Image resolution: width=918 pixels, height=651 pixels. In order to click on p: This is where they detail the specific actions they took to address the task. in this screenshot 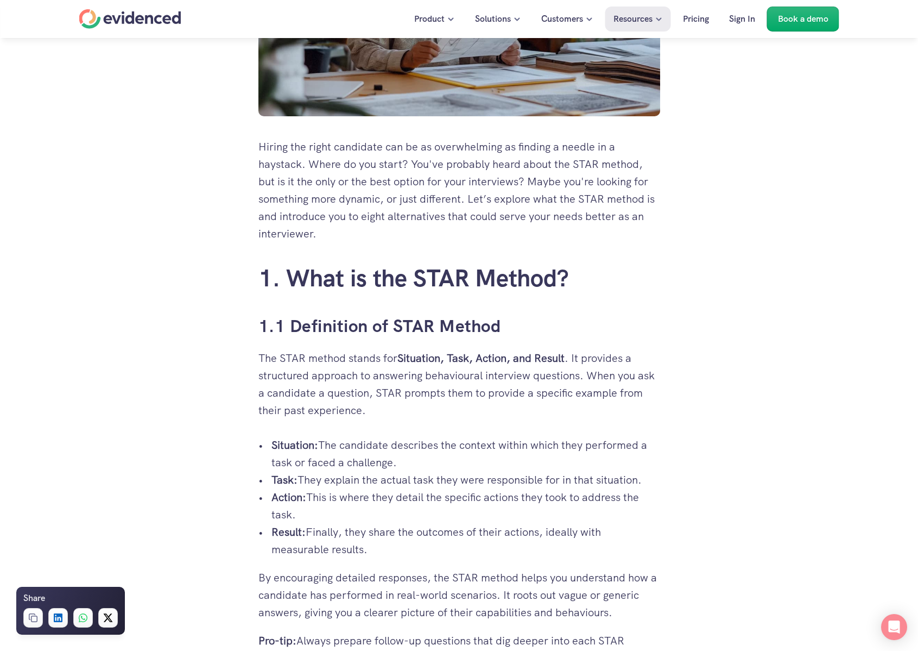, I will do `click(466, 506)`.